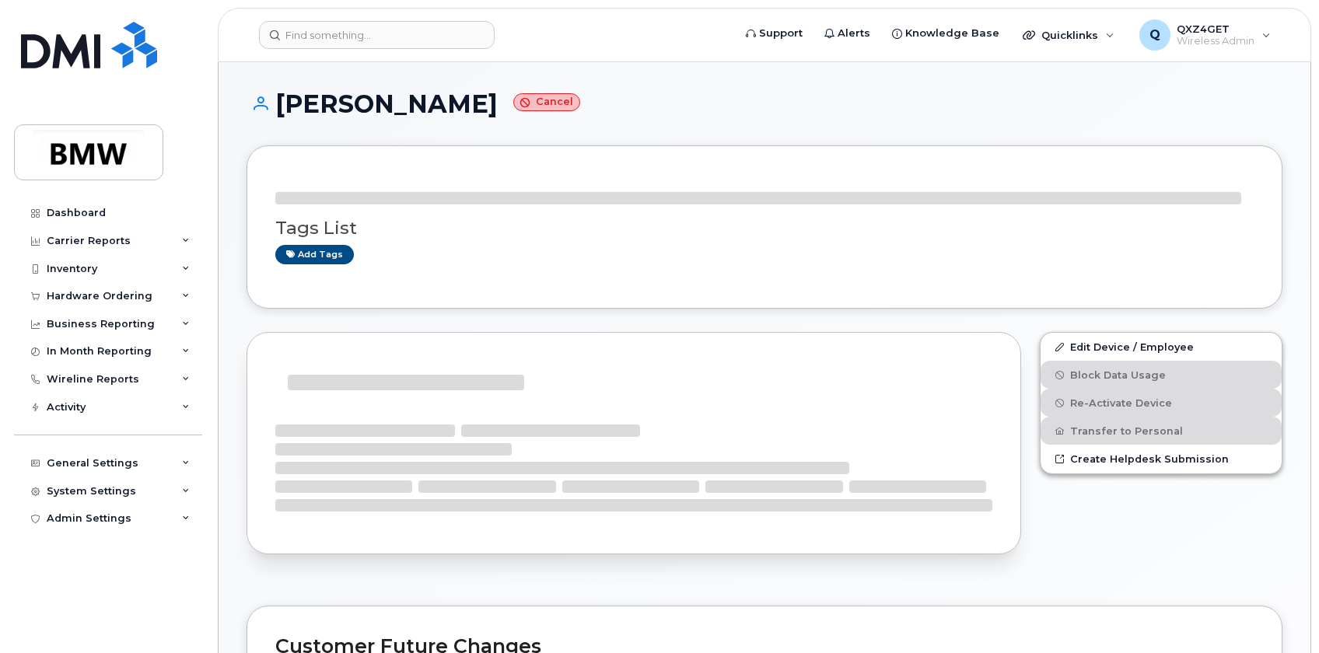 This screenshot has width=1319, height=653. Describe the element at coordinates (1120, 403) in the screenshot. I see `span: Re-Activate Device` at that location.